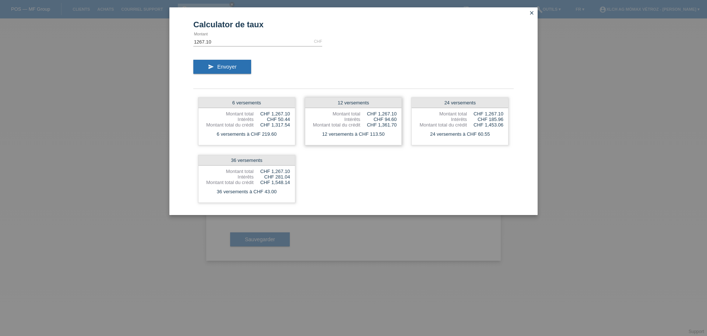 The height and width of the screenshot is (336, 707). Describe the element at coordinates (485, 119) in the screenshot. I see `div: CHF 185.96` at that location.